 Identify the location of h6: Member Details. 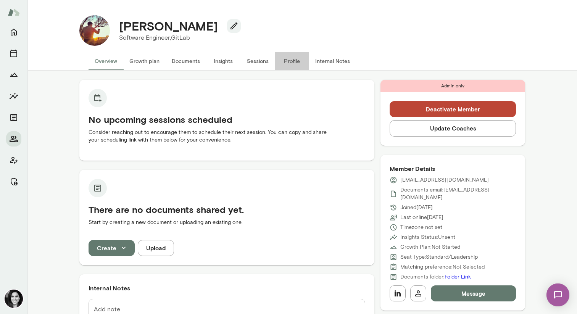
(452, 169).